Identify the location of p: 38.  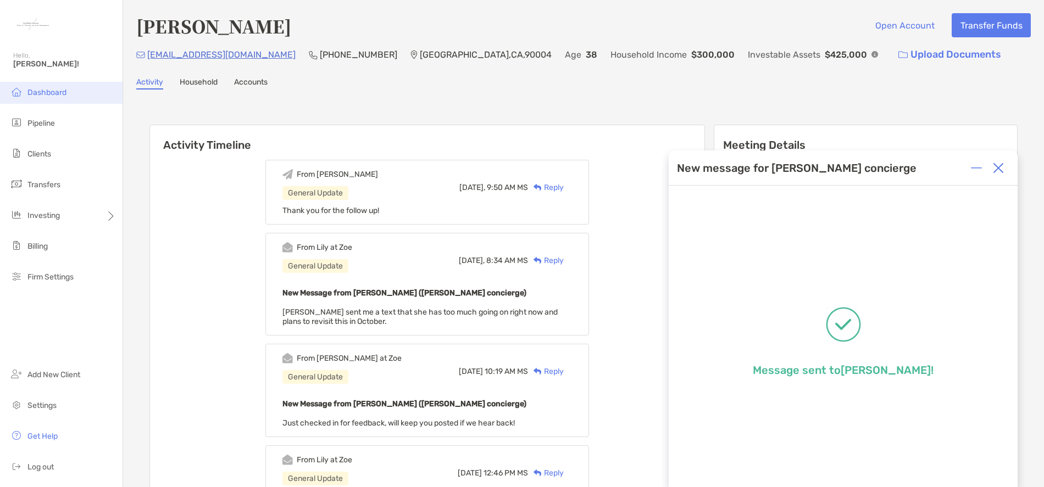
(591, 54).